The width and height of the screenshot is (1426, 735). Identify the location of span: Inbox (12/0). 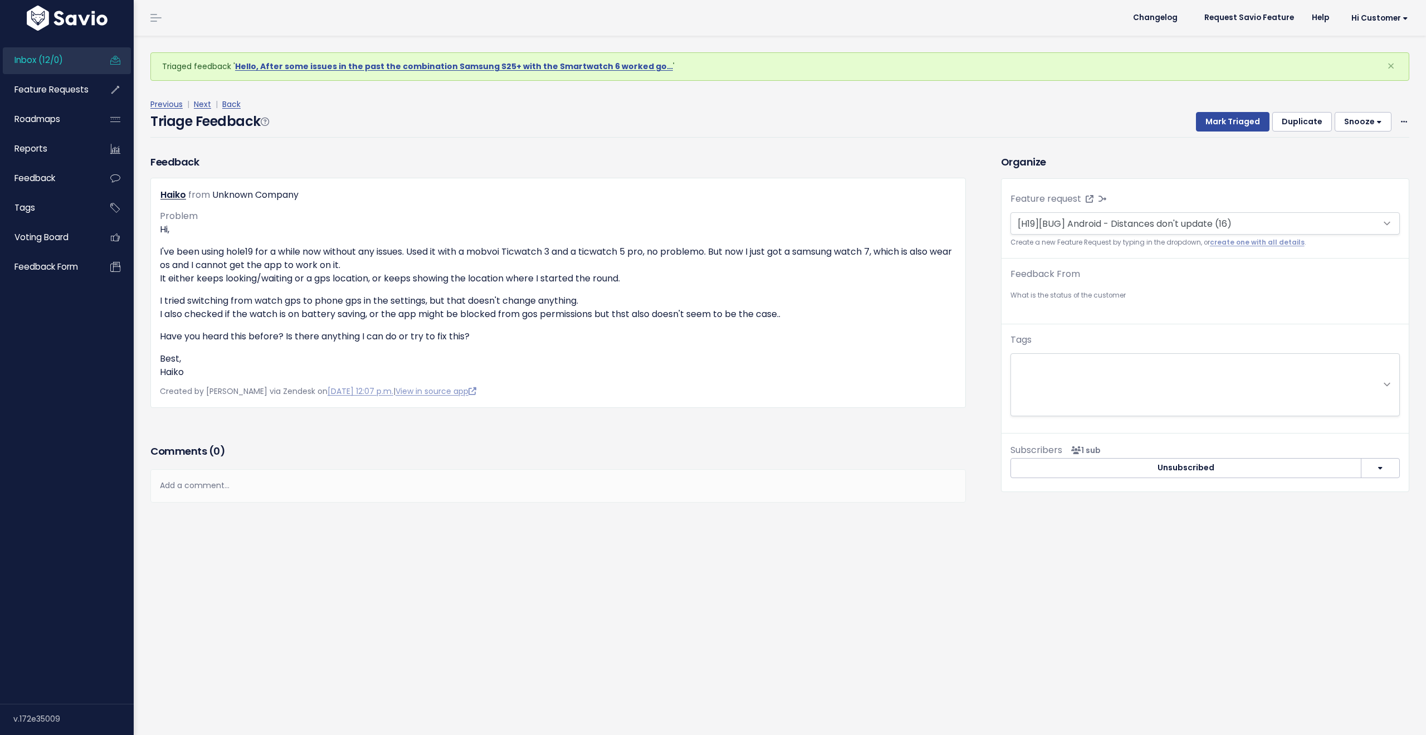
(38, 60).